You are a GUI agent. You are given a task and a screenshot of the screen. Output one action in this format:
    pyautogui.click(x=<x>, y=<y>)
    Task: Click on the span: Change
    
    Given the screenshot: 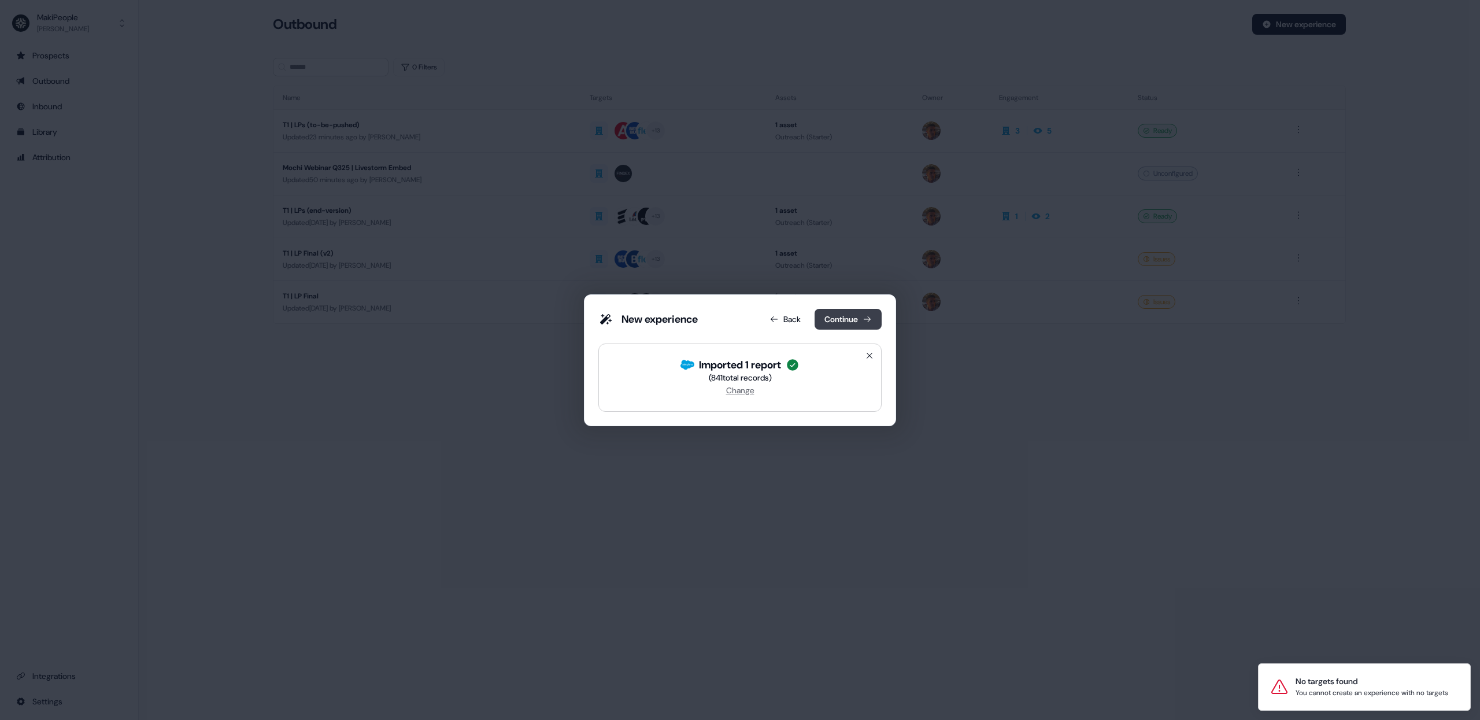 What is the action you would take?
    pyautogui.click(x=740, y=390)
    